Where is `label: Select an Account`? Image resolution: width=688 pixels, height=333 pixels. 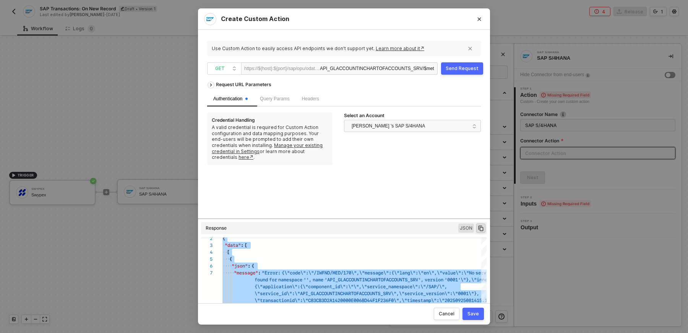 label: Select an Account is located at coordinates (367, 116).